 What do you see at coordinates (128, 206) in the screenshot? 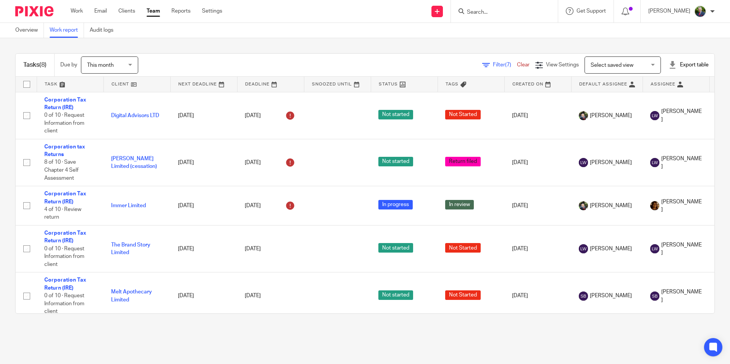
I see `a: Immer Limited` at bounding box center [128, 206].